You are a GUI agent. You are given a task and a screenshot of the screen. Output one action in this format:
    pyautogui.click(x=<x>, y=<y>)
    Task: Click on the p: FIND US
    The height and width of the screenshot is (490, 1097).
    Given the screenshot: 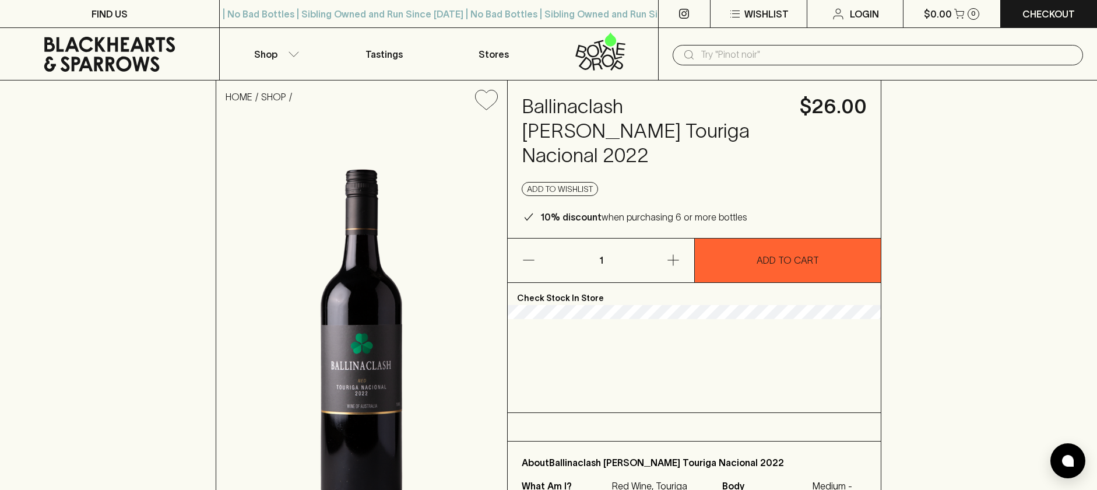 What is the action you would take?
    pyautogui.click(x=110, y=14)
    